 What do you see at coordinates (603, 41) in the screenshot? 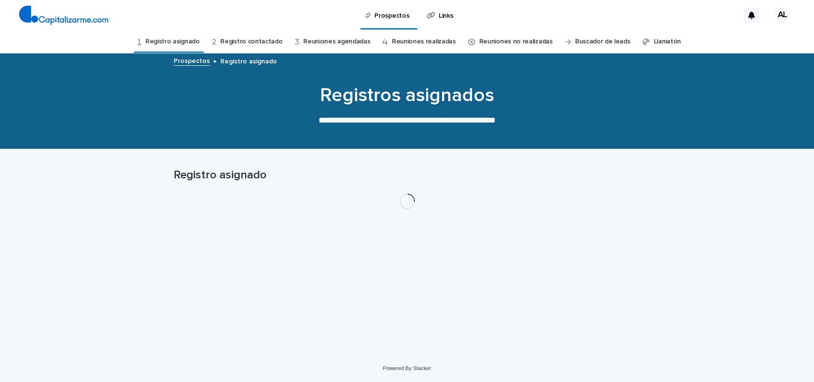
I see `a: Buscador de leads` at bounding box center [603, 41].